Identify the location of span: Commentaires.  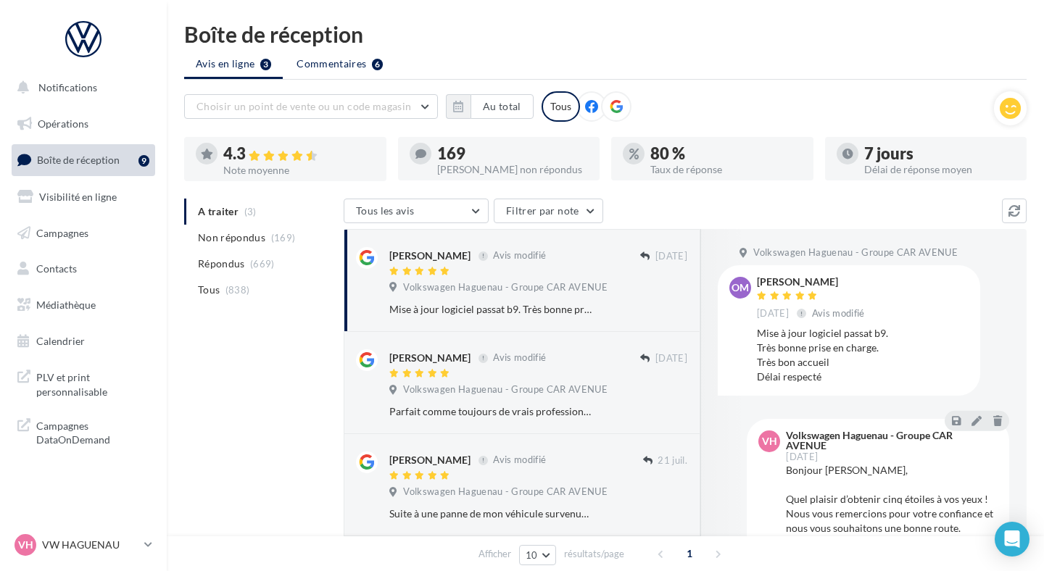
(331, 64).